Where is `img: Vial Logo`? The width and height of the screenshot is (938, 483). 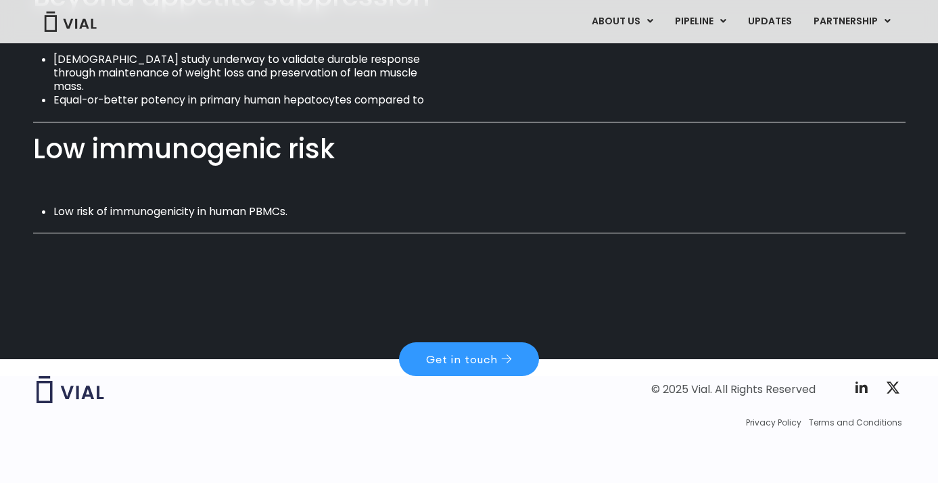
img: Vial Logo is located at coordinates (70, 22).